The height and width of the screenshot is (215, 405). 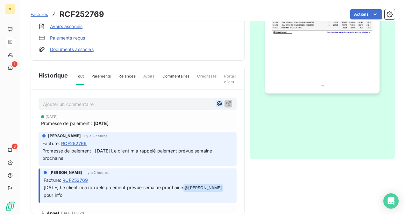 What do you see at coordinates (230, 82) in the screenshot?
I see `span: Portail client` at bounding box center [230, 82].